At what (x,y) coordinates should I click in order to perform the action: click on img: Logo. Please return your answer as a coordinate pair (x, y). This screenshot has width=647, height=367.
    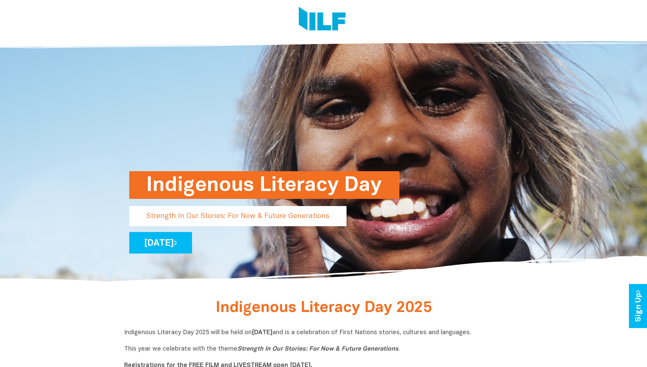
    Looking at the image, I should click on (323, 19).